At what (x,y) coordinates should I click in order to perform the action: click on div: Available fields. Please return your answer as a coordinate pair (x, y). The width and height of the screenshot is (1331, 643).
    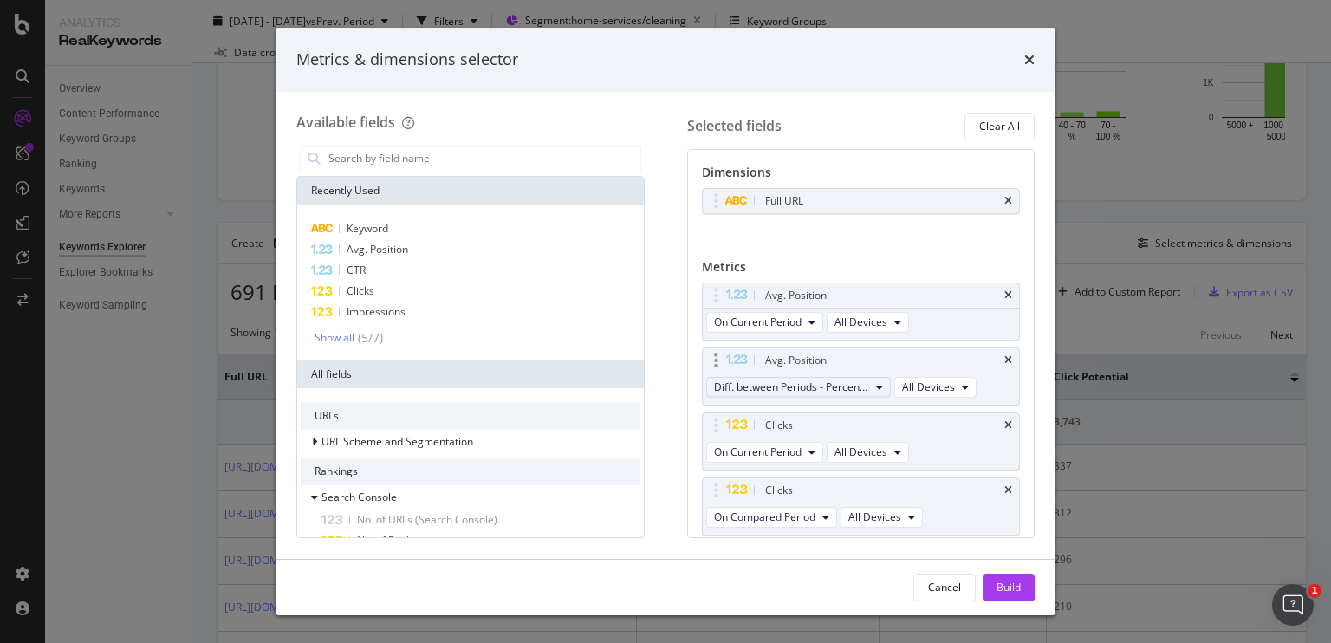
    Looking at the image, I should click on (346, 122).